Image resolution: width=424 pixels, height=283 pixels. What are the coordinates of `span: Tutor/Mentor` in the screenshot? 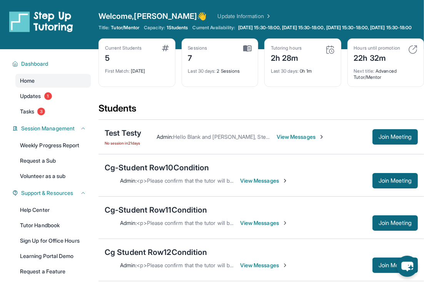 It's located at (125, 28).